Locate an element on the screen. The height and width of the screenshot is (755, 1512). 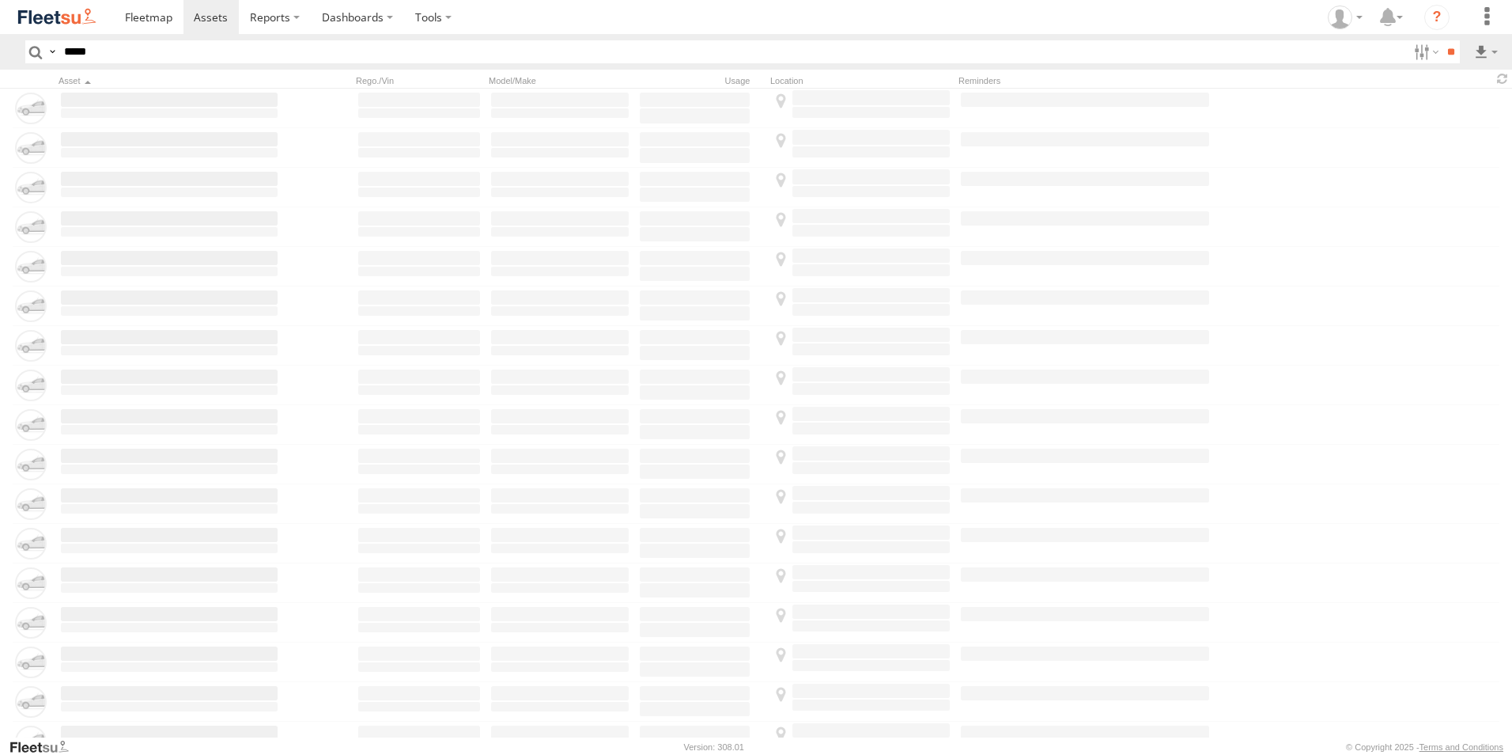
div: © Copyright 2025 - is located at coordinates (1424, 747).